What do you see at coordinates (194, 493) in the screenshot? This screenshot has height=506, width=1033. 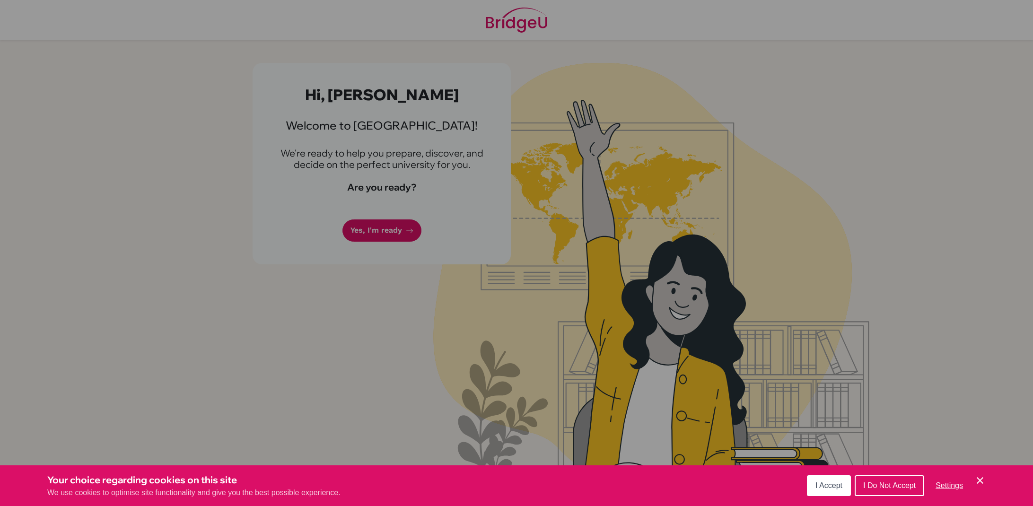 I see `p: We use cookies to optimise site functionality and give you the best possible experience.` at bounding box center [194, 493].